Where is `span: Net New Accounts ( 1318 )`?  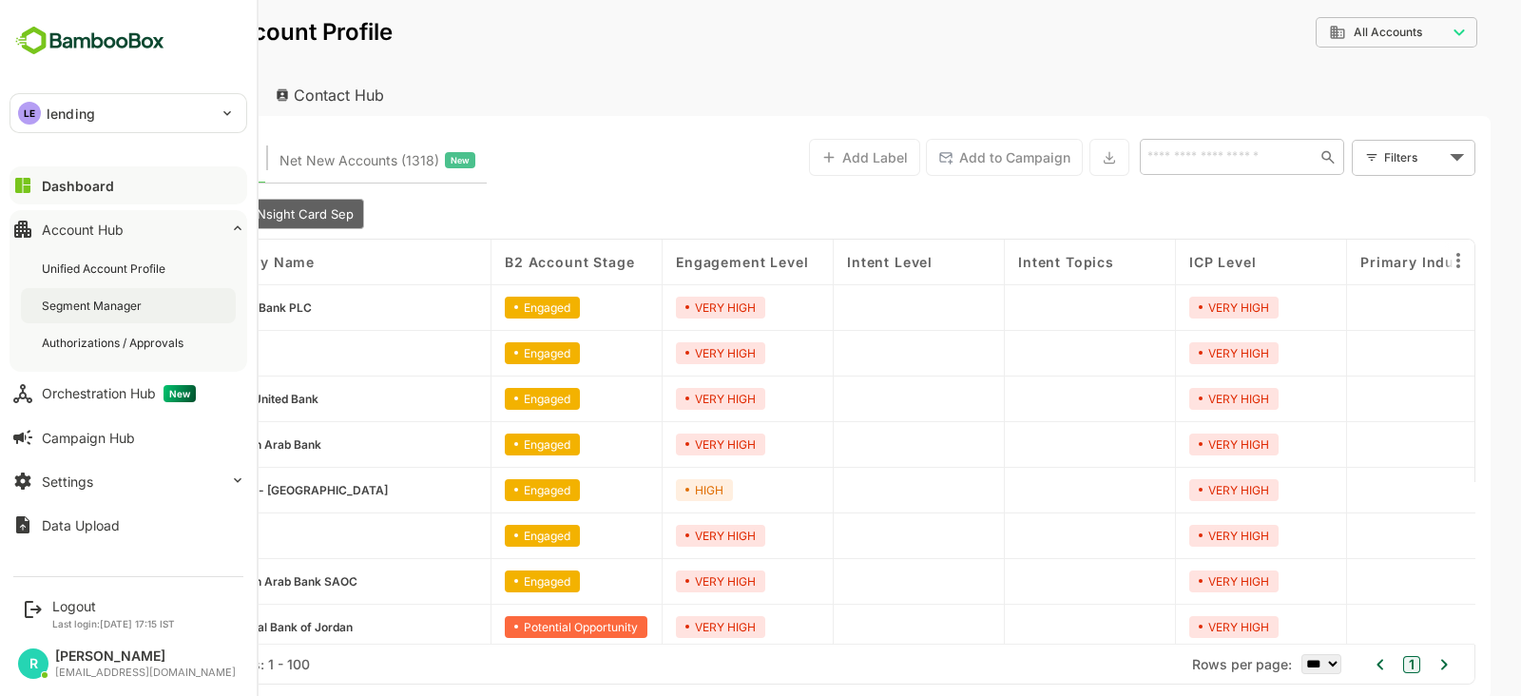 span: Net New Accounts ( 1318 ) is located at coordinates (293, 161).